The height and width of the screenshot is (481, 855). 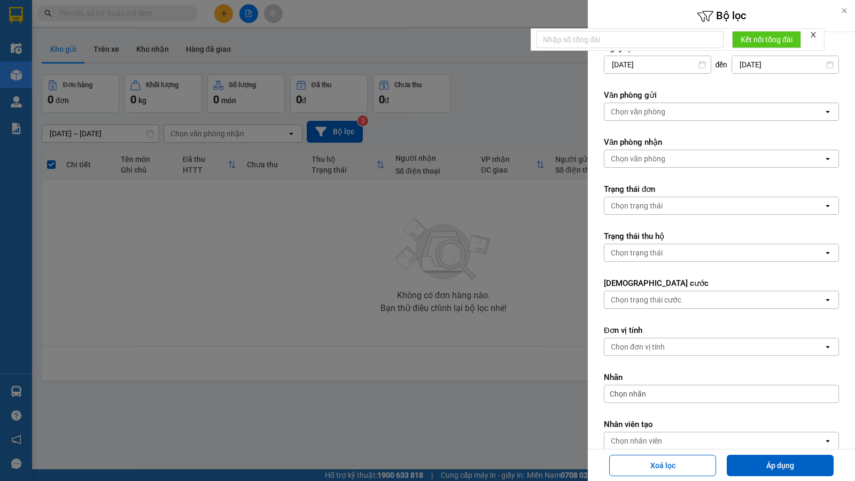 What do you see at coordinates (721, 330) in the screenshot?
I see `label: Đơn vị tính` at bounding box center [721, 330].